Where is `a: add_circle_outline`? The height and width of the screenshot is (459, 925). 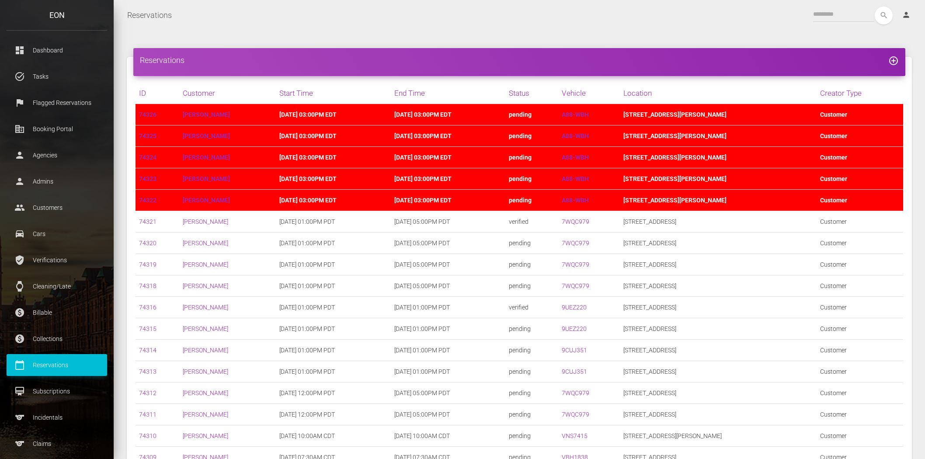
a: add_circle_outline is located at coordinates (893, 60).